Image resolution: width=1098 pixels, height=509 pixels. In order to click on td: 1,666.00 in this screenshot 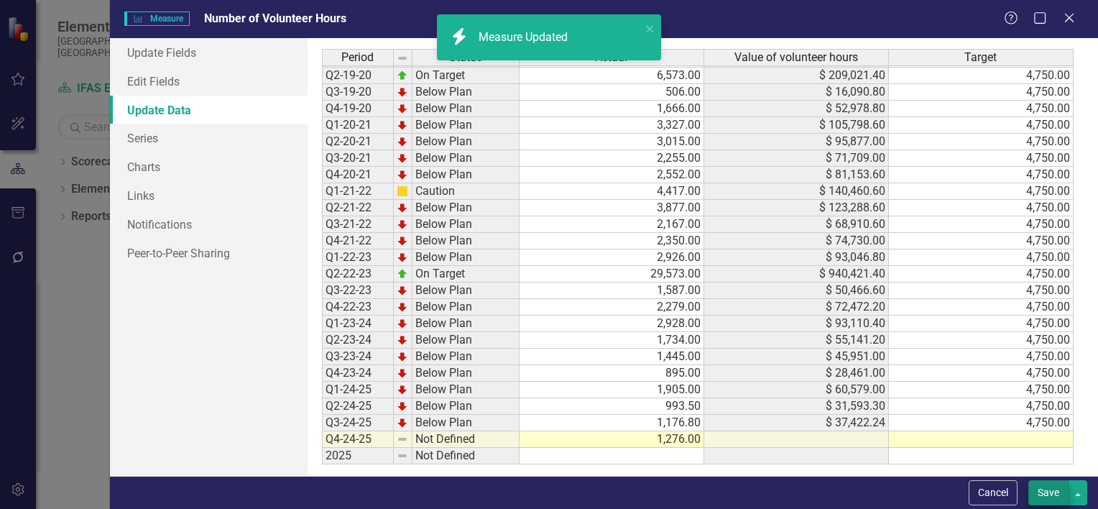, I will do `click(611, 108)`.